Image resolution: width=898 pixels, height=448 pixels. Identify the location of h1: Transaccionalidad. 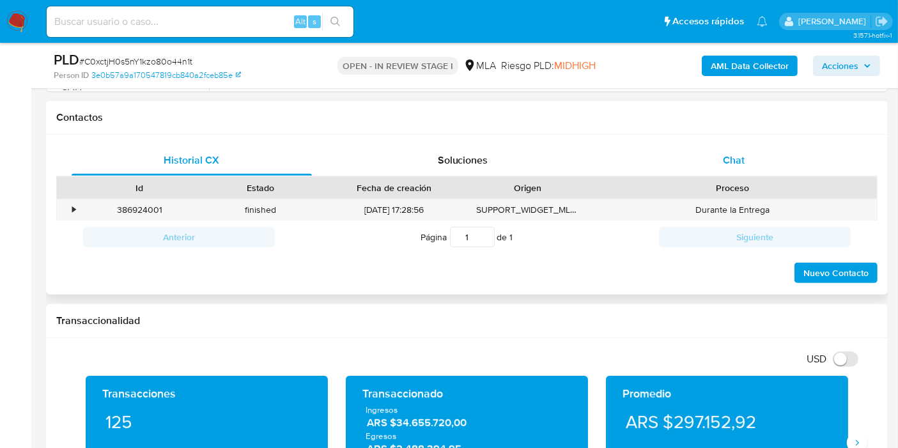
(467, 321).